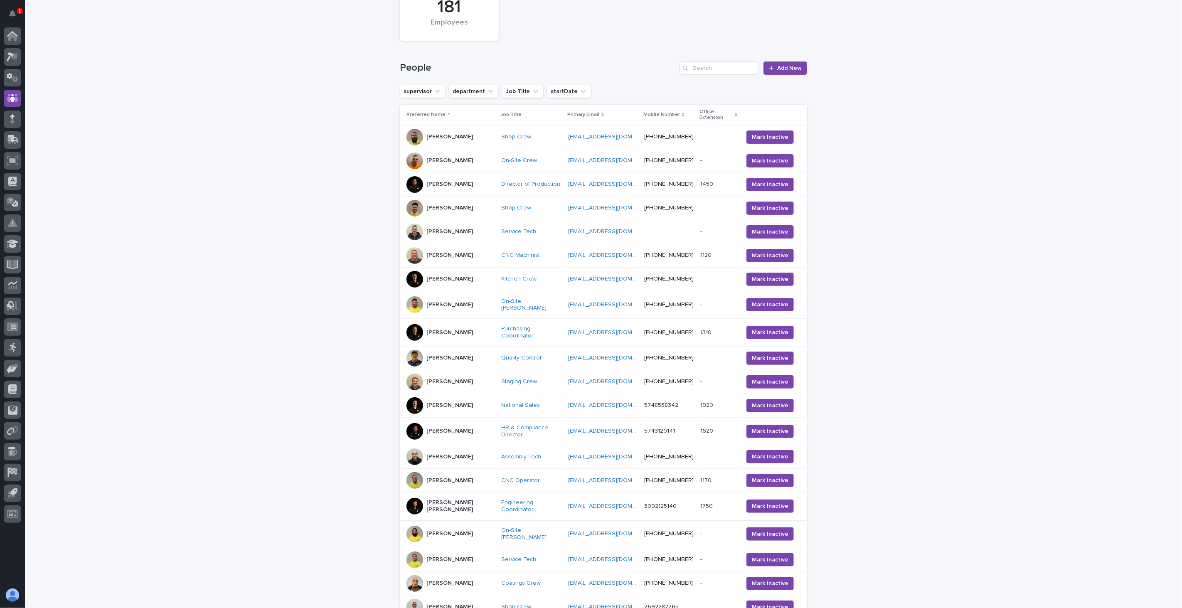 The image size is (1182, 608). What do you see at coordinates (12, 595) in the screenshot?
I see `button: users-avatar` at bounding box center [12, 595].